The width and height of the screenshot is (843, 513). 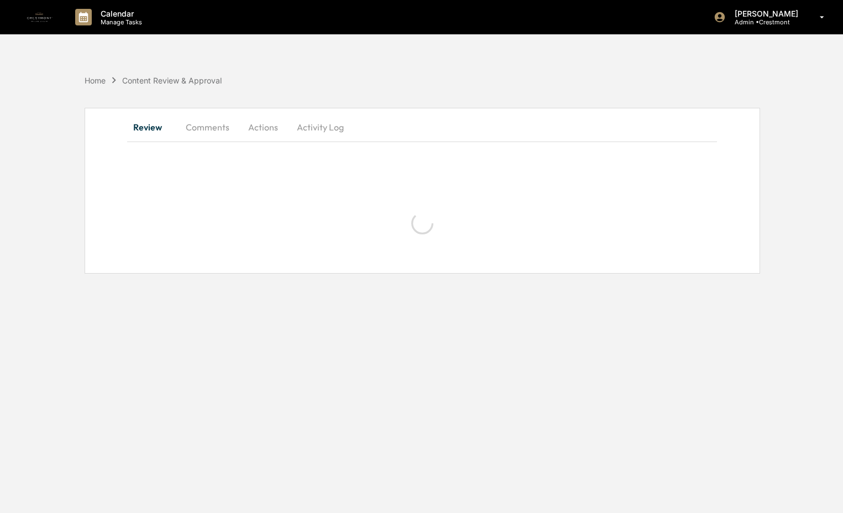 What do you see at coordinates (423, 127) in the screenshot?
I see `div: secondary tabs example` at bounding box center [423, 127].